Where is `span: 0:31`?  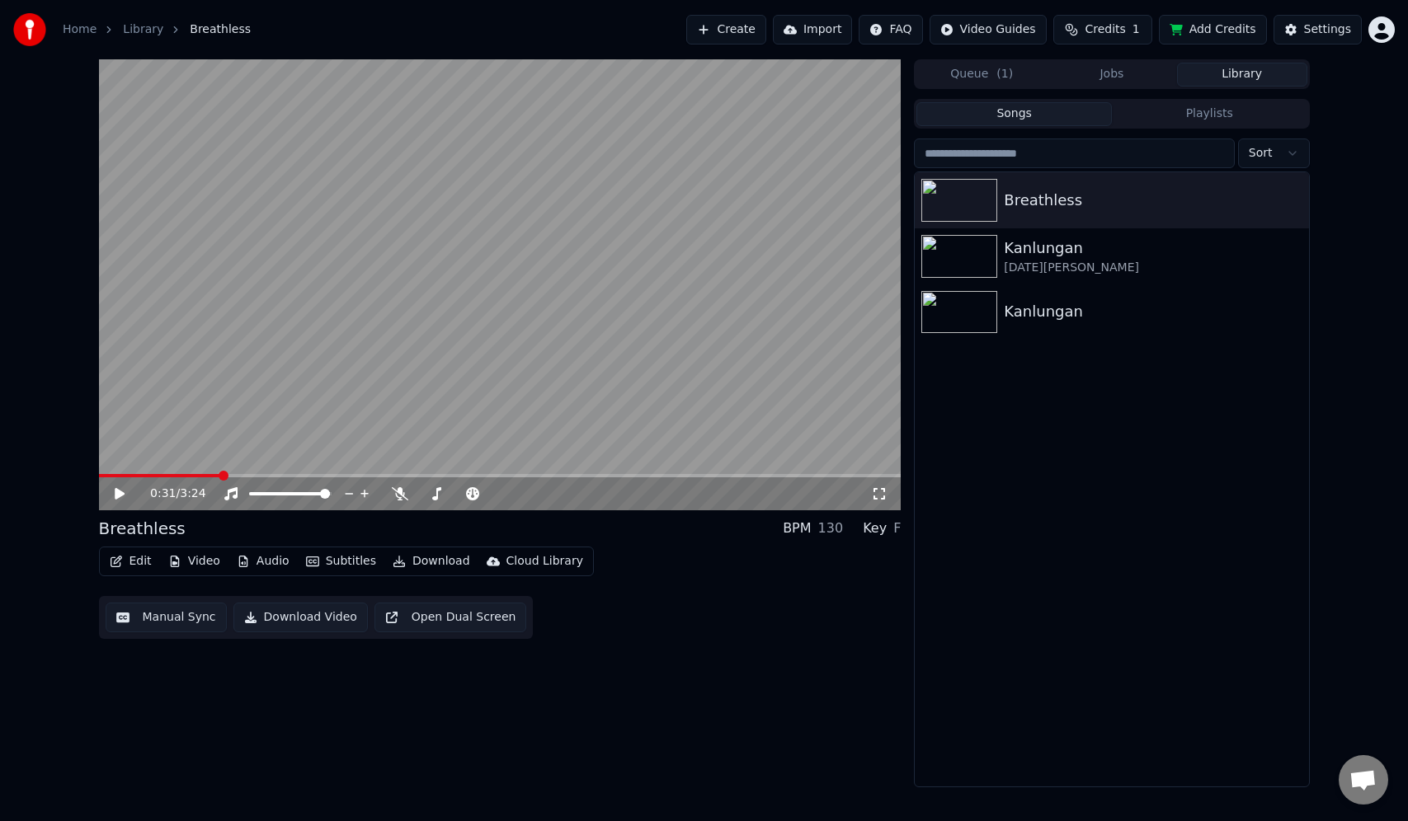 span: 0:31 is located at coordinates (162, 494).